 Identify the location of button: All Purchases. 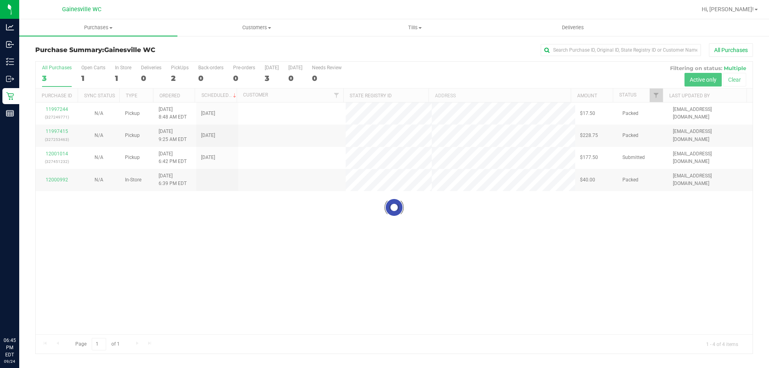
(730, 50).